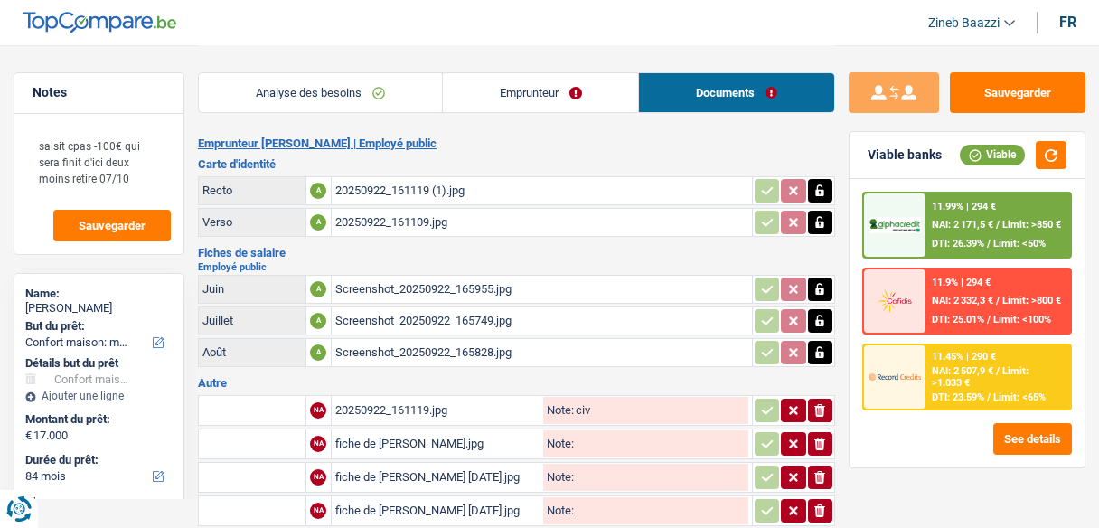 This screenshot has height=528, width=1099. Describe the element at coordinates (252, 190) in the screenshot. I see `div: Recto` at that location.